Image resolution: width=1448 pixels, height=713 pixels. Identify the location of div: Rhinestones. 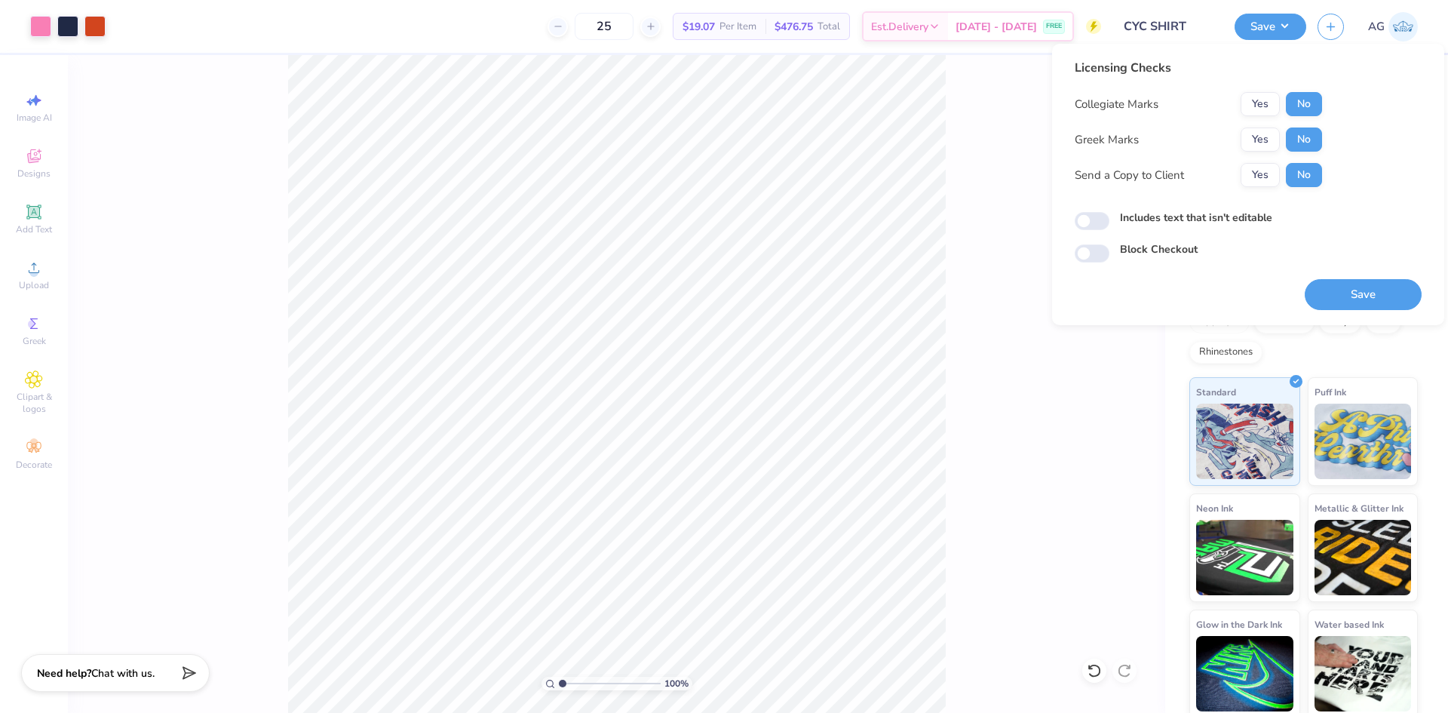
(1225, 352).